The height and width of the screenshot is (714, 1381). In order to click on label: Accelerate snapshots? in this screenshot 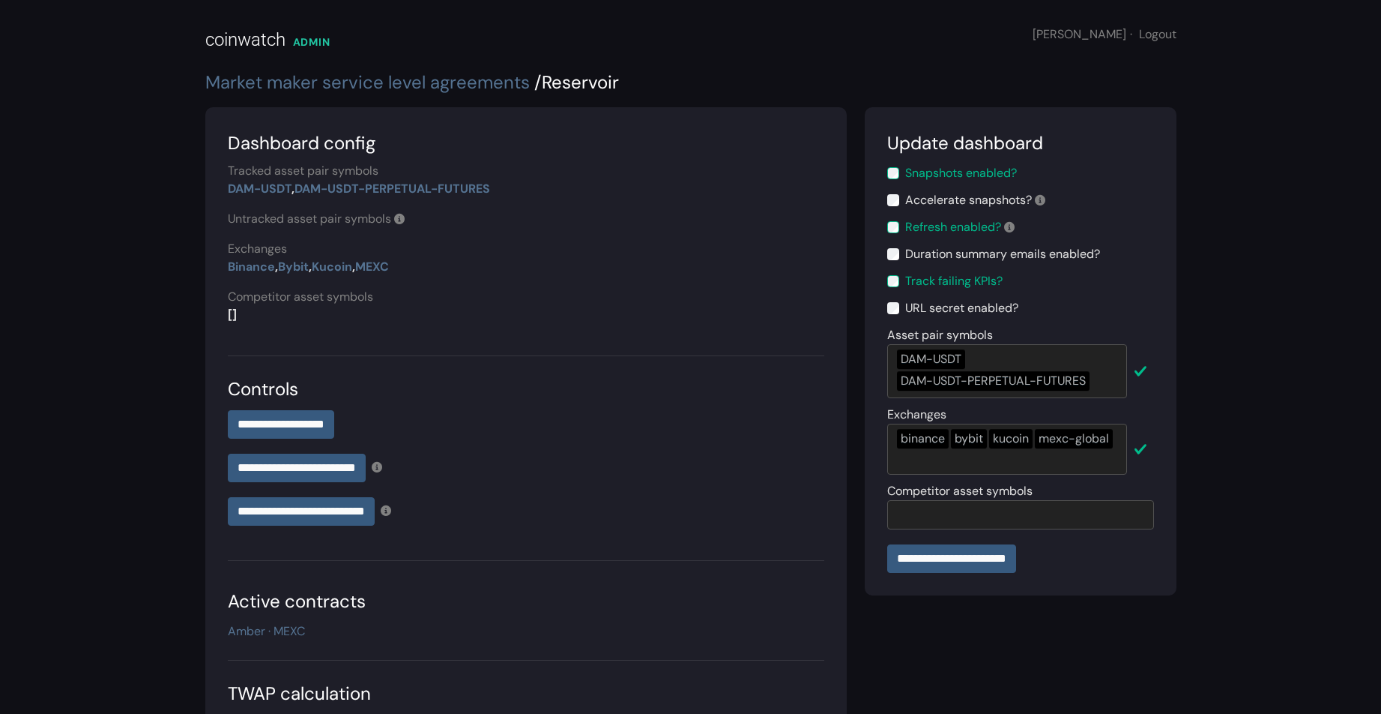, I will do `click(975, 200)`.